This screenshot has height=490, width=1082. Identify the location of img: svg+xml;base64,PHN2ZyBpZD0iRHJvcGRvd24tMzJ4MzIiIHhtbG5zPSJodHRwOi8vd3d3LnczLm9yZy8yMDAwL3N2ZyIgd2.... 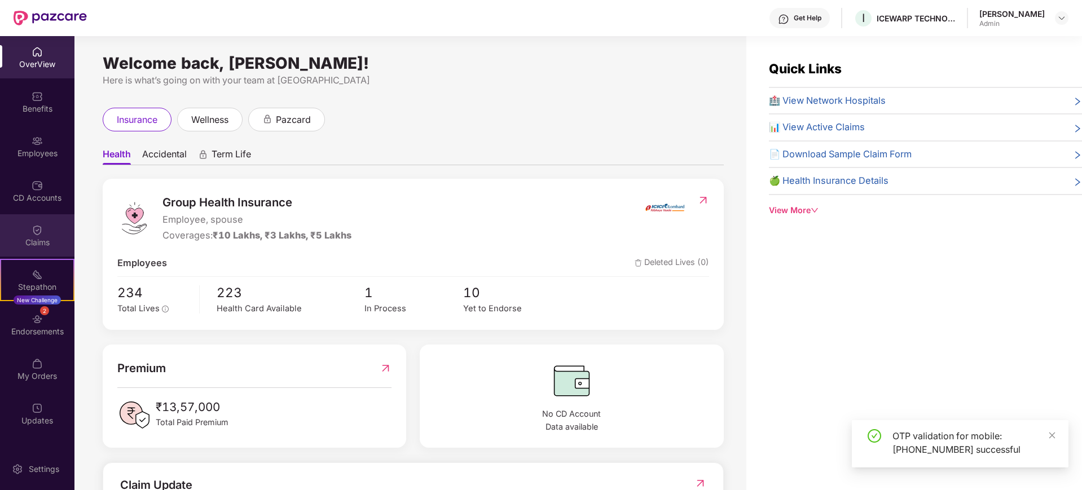
(1062, 18).